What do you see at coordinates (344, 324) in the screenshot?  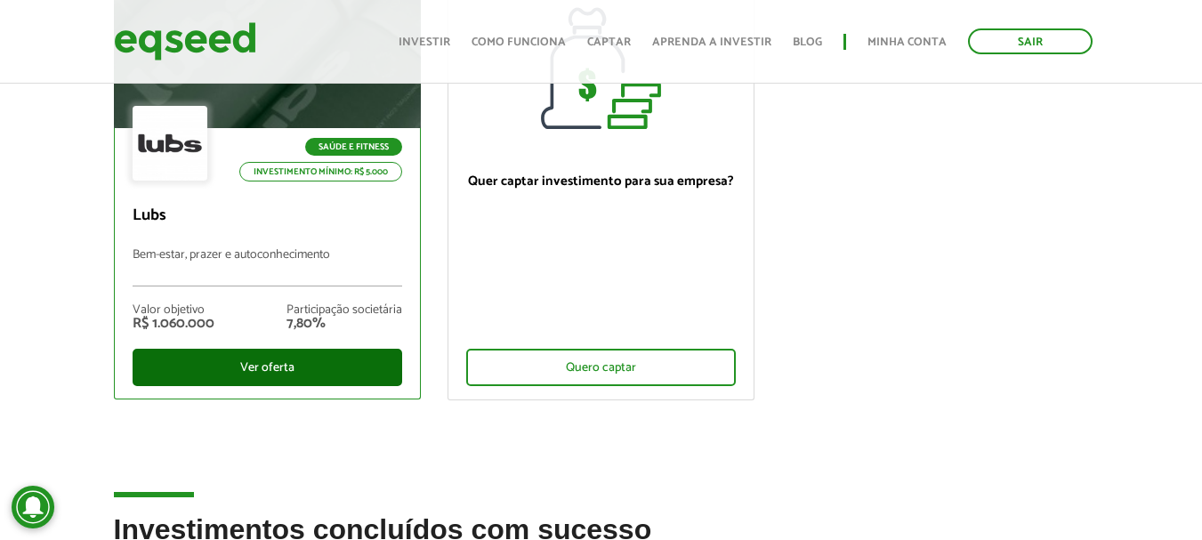 I see `div: 7,80%` at bounding box center [344, 324].